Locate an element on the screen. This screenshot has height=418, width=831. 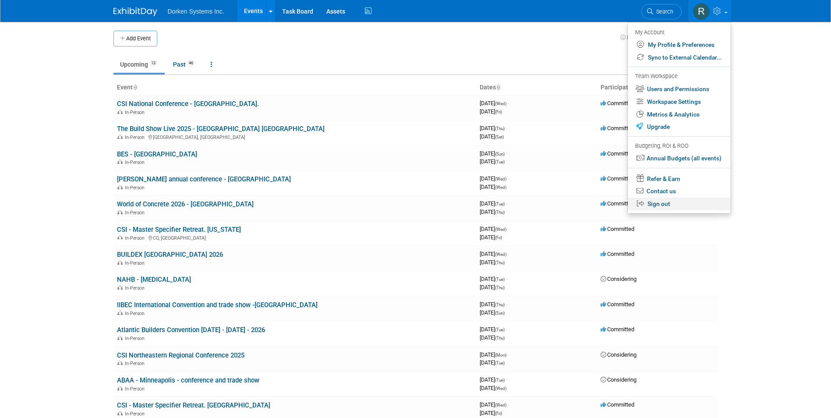
a: My Profile & Preferences is located at coordinates (679, 45).